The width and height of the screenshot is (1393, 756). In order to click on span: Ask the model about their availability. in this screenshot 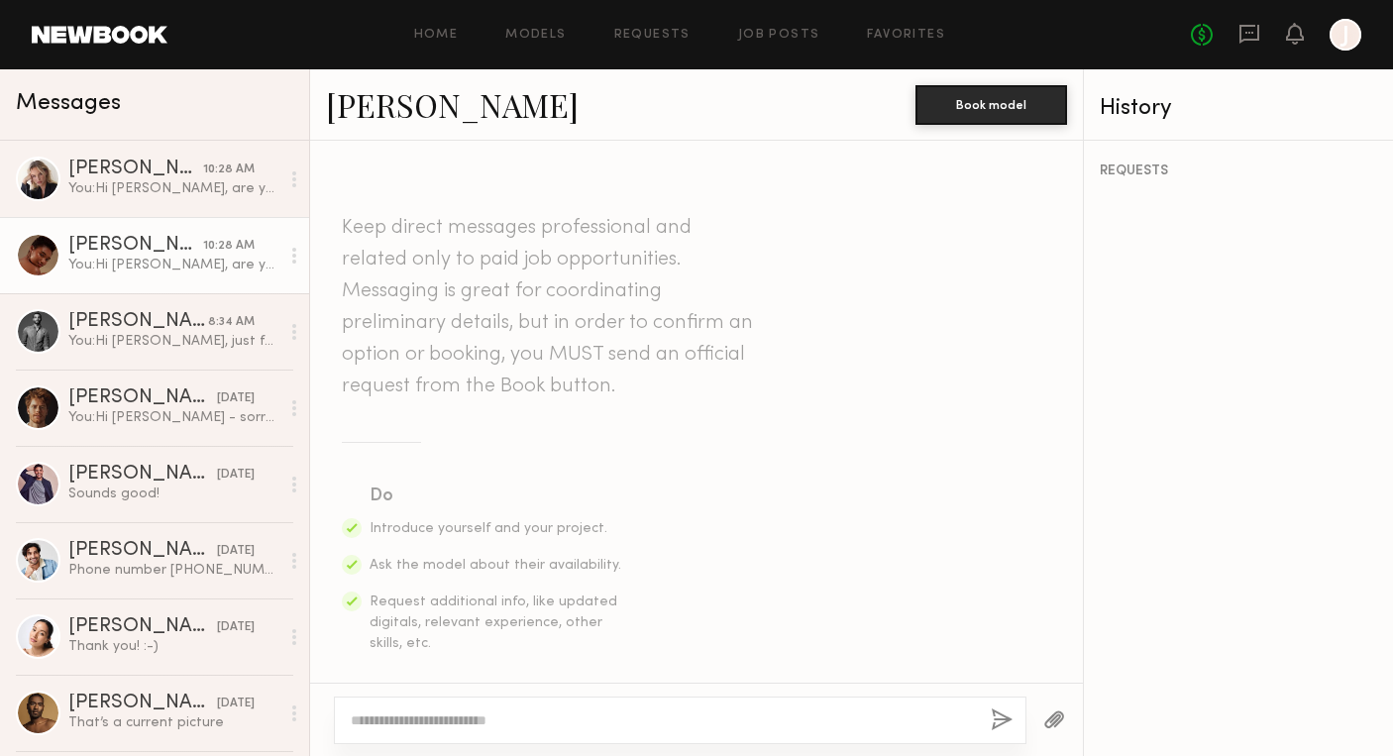, I will do `click(496, 565)`.